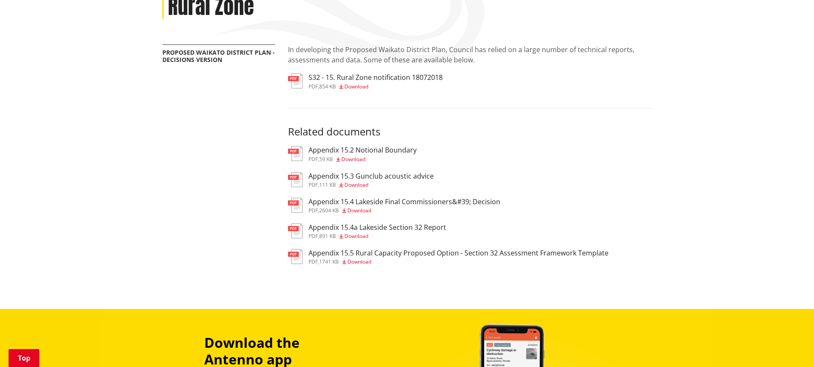 The width and height of the screenshot is (814, 367). I want to click on a: Appendix 15.4a Lakeside Section 32 Report pdf,891 KB Download, so click(367, 231).